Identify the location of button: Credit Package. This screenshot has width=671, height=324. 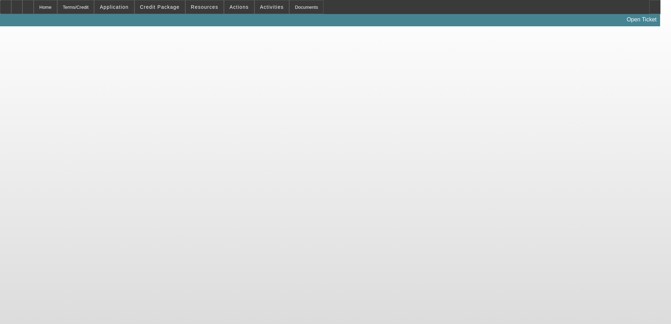
(160, 7).